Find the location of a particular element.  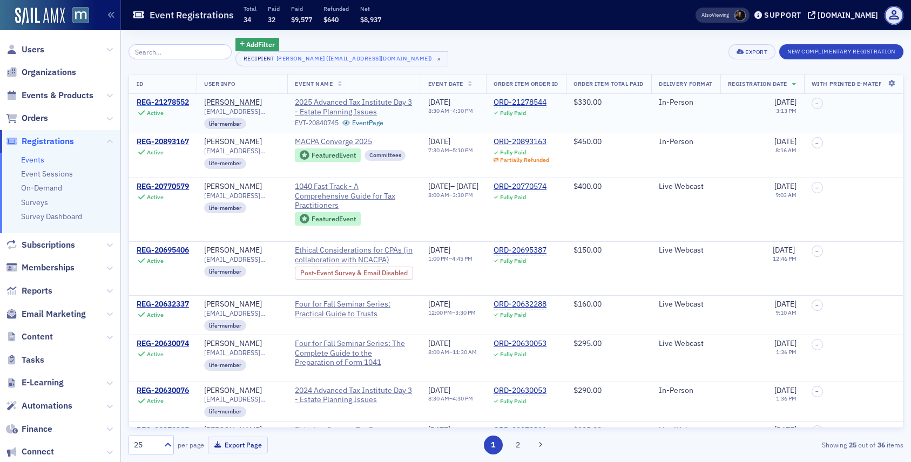

h1: Event Registrations is located at coordinates (192, 15).